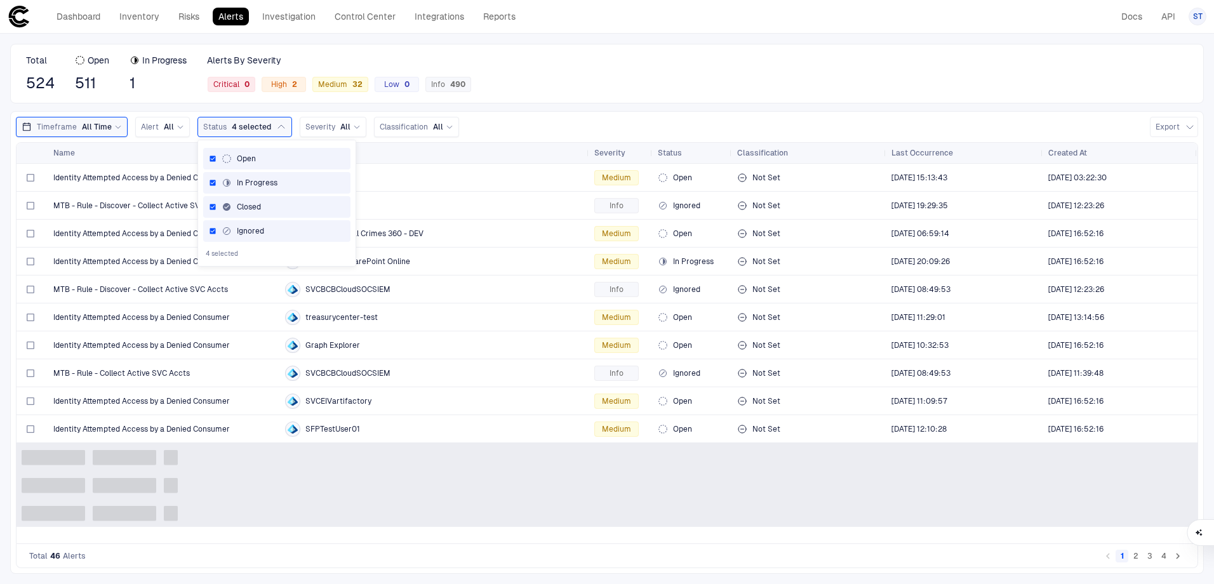  What do you see at coordinates (244, 60) in the screenshot?
I see `span: Alerts By Severity` at bounding box center [244, 60].